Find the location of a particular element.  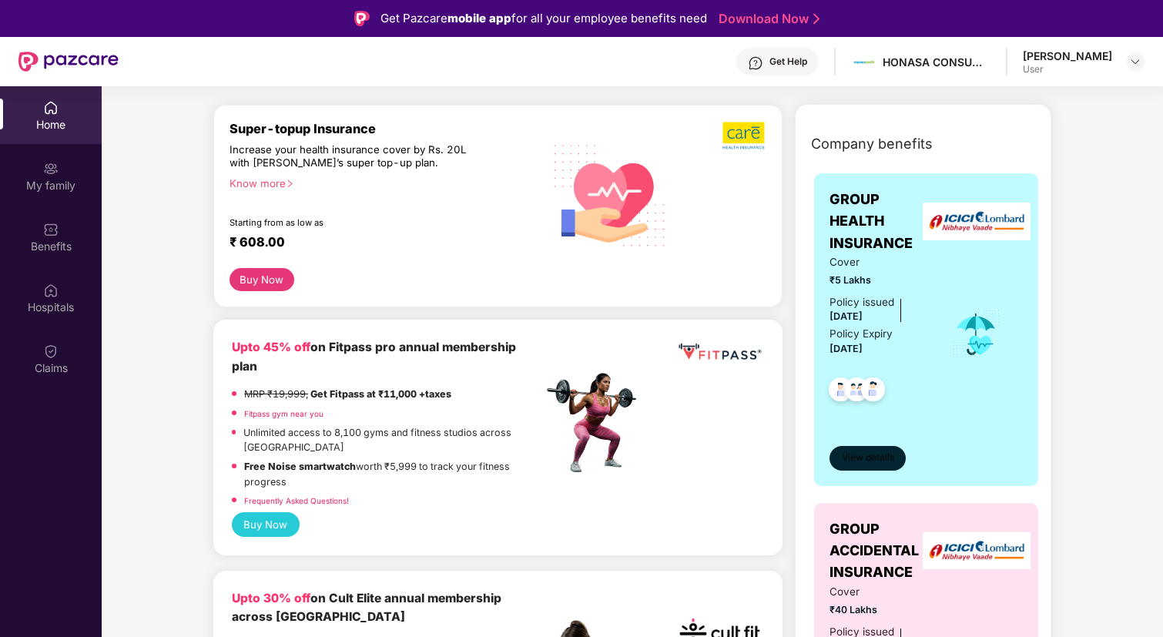

img: svg+xml;base64,PHN2ZyBpZD0iSG9tZSIgeG1sbnM9Imh0dHA6Ly93d3cudzMub3JnLzIwMDAvc3ZnIiB3aWR0aD0iMjAiIG... is located at coordinates (51, 108).